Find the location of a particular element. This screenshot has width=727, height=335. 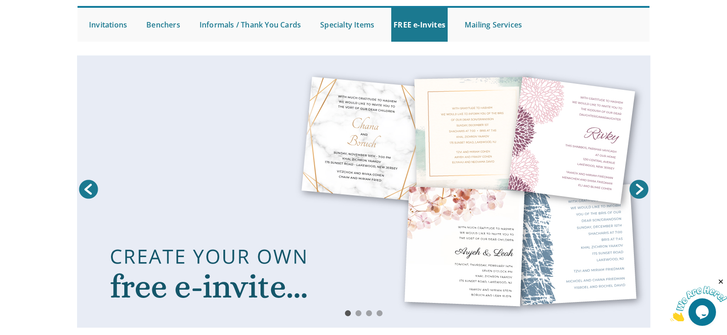

a: Specialty Items is located at coordinates (347, 25).